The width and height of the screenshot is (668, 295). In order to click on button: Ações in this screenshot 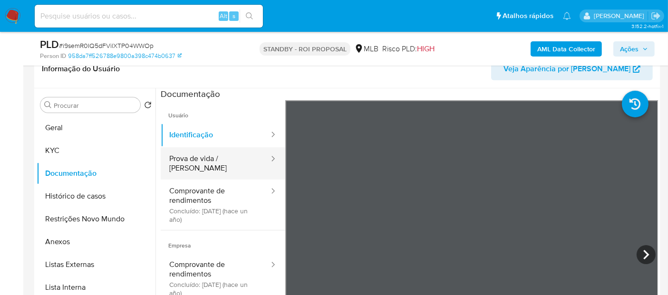, I will do `click(634, 49)`.